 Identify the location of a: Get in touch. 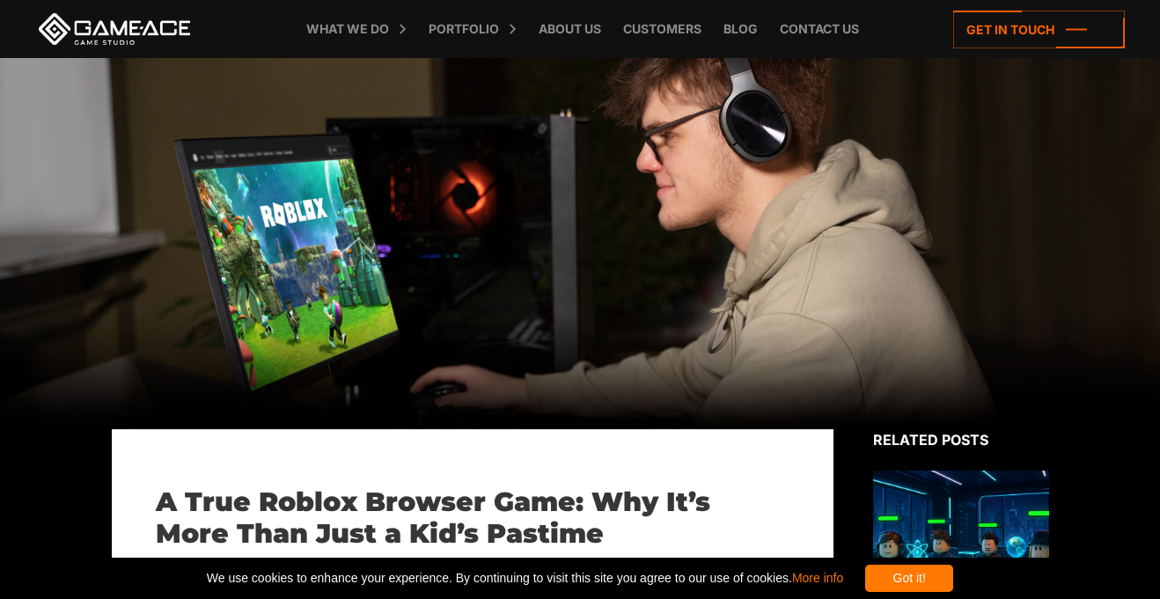
(1038, 29).